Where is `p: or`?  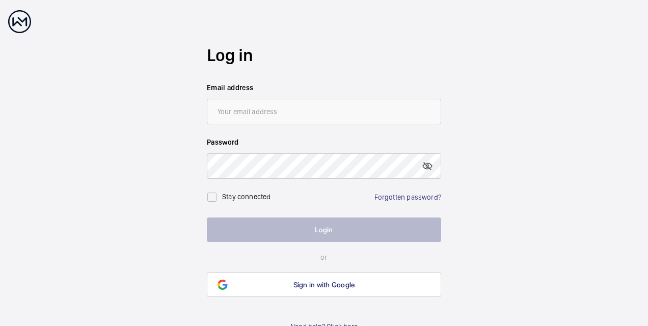 p: or is located at coordinates (324, 257).